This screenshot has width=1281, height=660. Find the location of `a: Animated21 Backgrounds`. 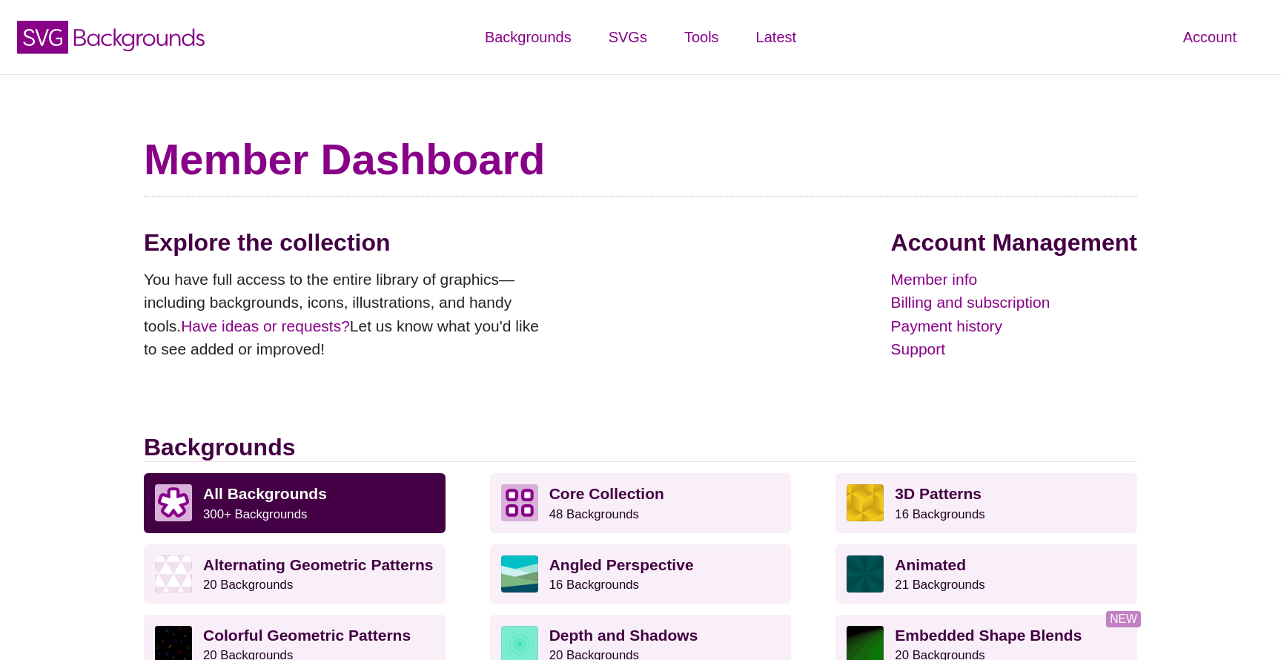

a: Animated21 Backgrounds is located at coordinates (986, 574).